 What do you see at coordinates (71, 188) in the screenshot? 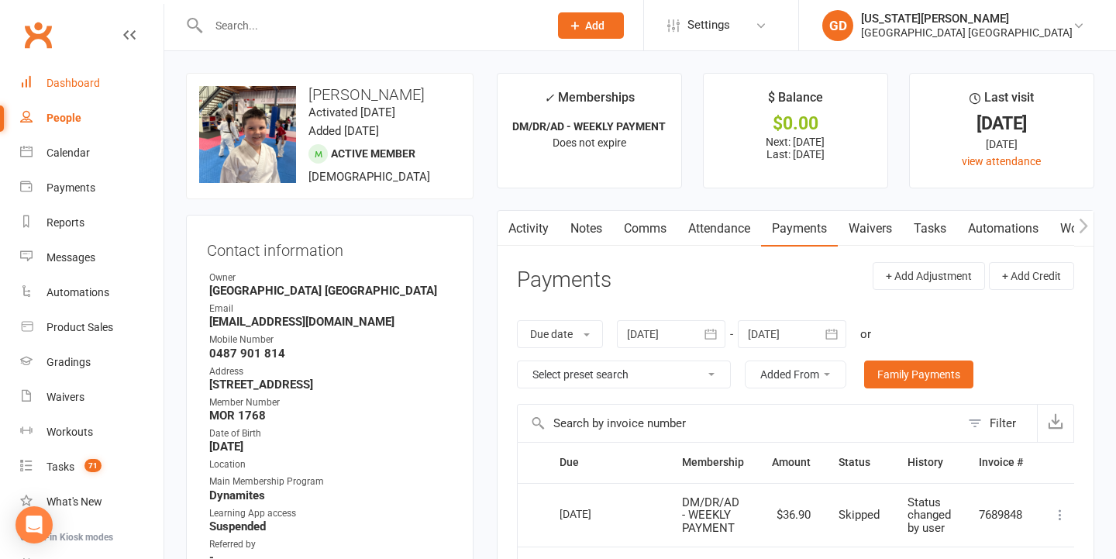
I see `div: Payments` at bounding box center [71, 188].